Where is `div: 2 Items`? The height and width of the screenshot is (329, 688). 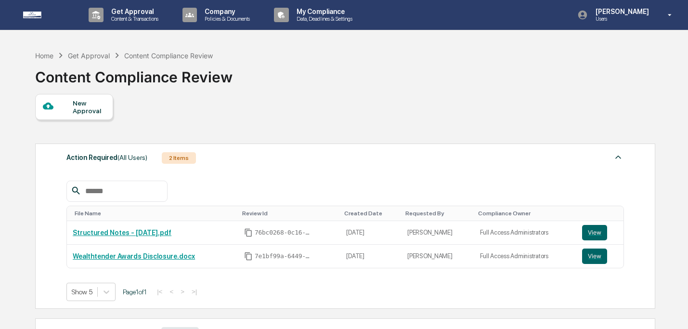
div: 2 Items is located at coordinates (179, 158).